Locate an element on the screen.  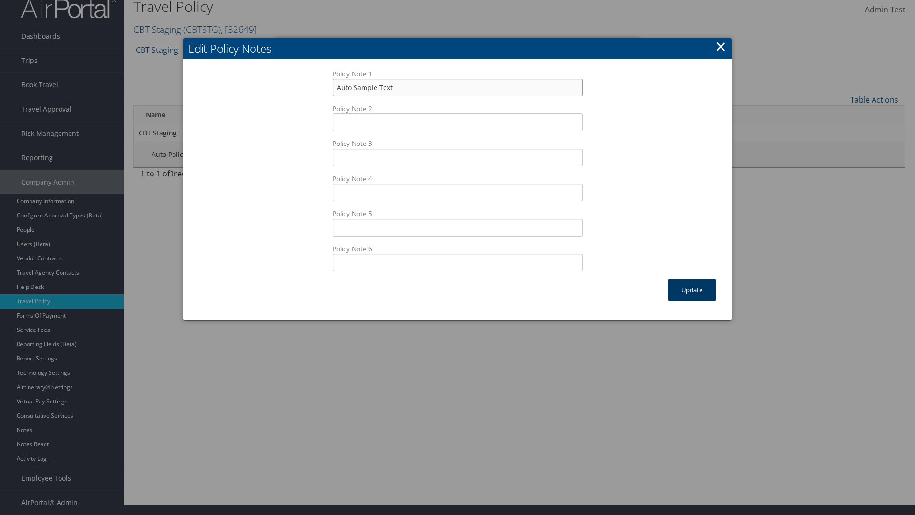
label: Policy Note 6 is located at coordinates (458, 257).